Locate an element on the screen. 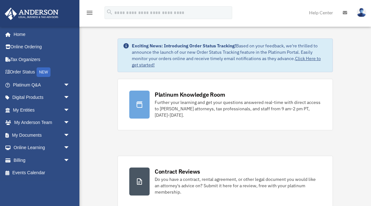  a: Billingarrow_drop_down is located at coordinates (42, 160).